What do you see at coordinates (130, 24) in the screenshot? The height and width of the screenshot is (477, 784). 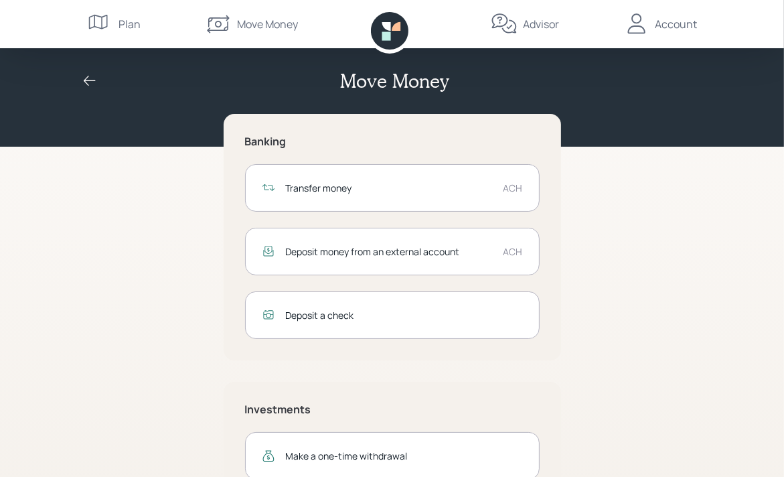 I see `div: Plan` at bounding box center [130, 24].